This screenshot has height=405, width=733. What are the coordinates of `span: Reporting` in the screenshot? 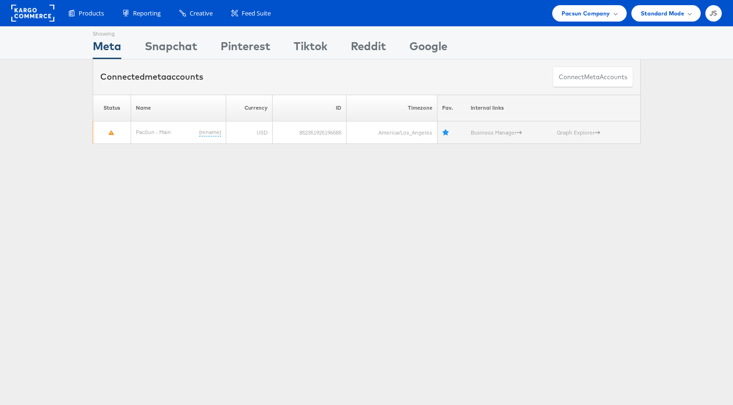 It's located at (147, 13).